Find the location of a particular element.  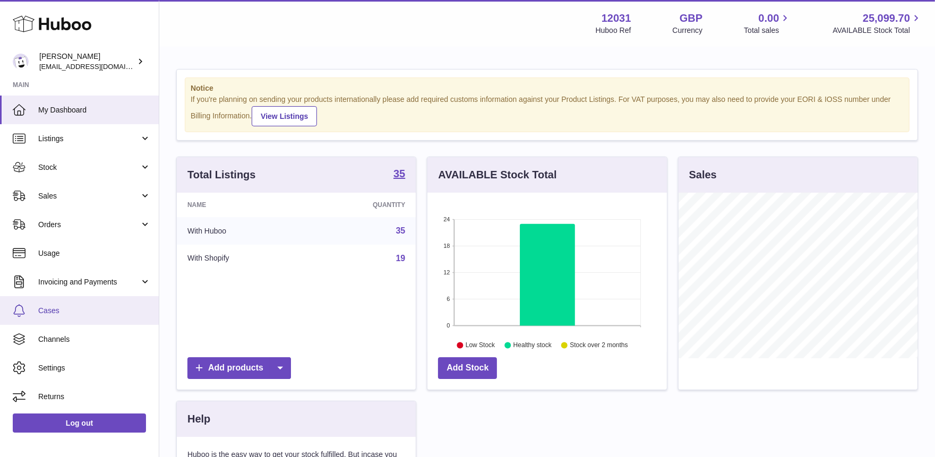

span: AVAILABLE Stock Total is located at coordinates (877, 30).